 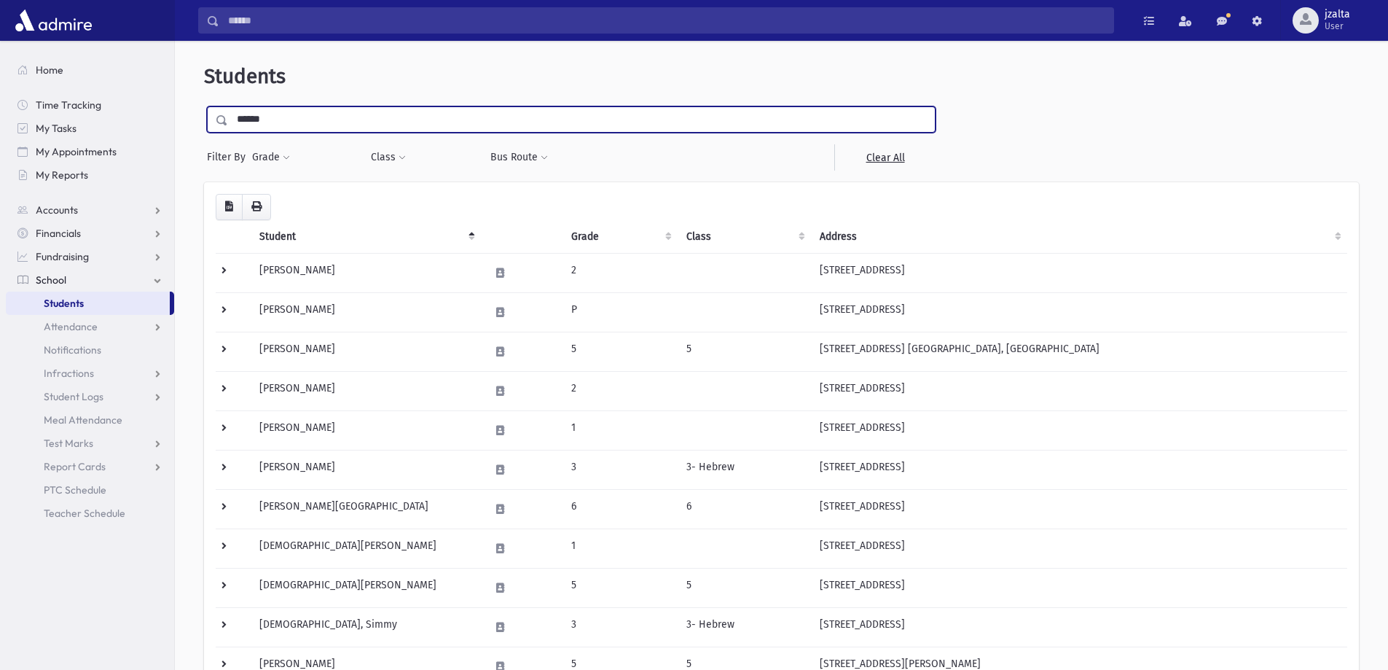 What do you see at coordinates (885, 157) in the screenshot?
I see `a: Clear All` at bounding box center [885, 157].